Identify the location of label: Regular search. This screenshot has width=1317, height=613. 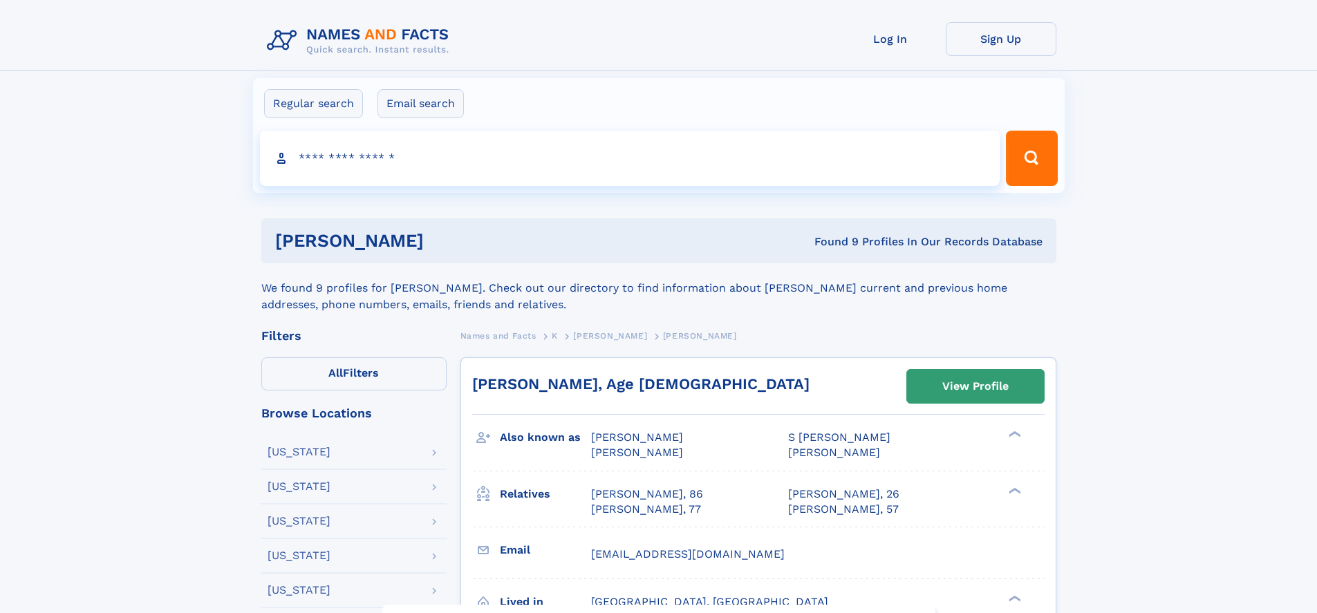
(313, 104).